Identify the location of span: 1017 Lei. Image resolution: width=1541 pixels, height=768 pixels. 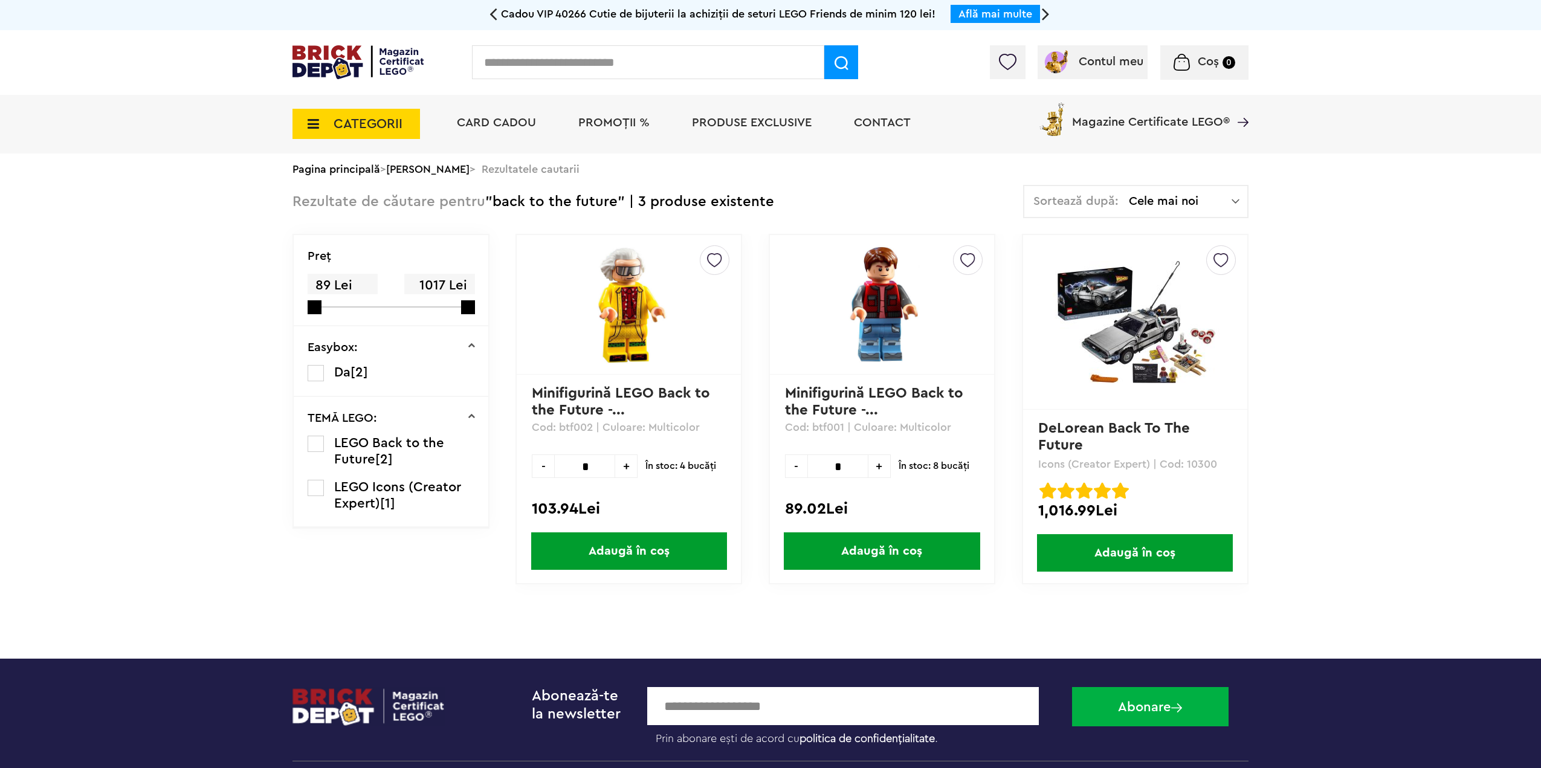
(439, 285).